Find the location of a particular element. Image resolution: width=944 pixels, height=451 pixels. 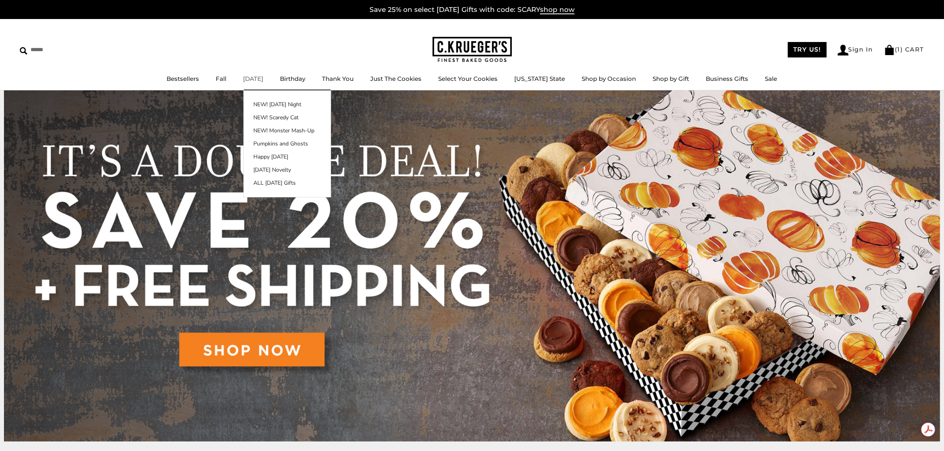

img: C.Krueger's Special Offer is located at coordinates (472, 266).